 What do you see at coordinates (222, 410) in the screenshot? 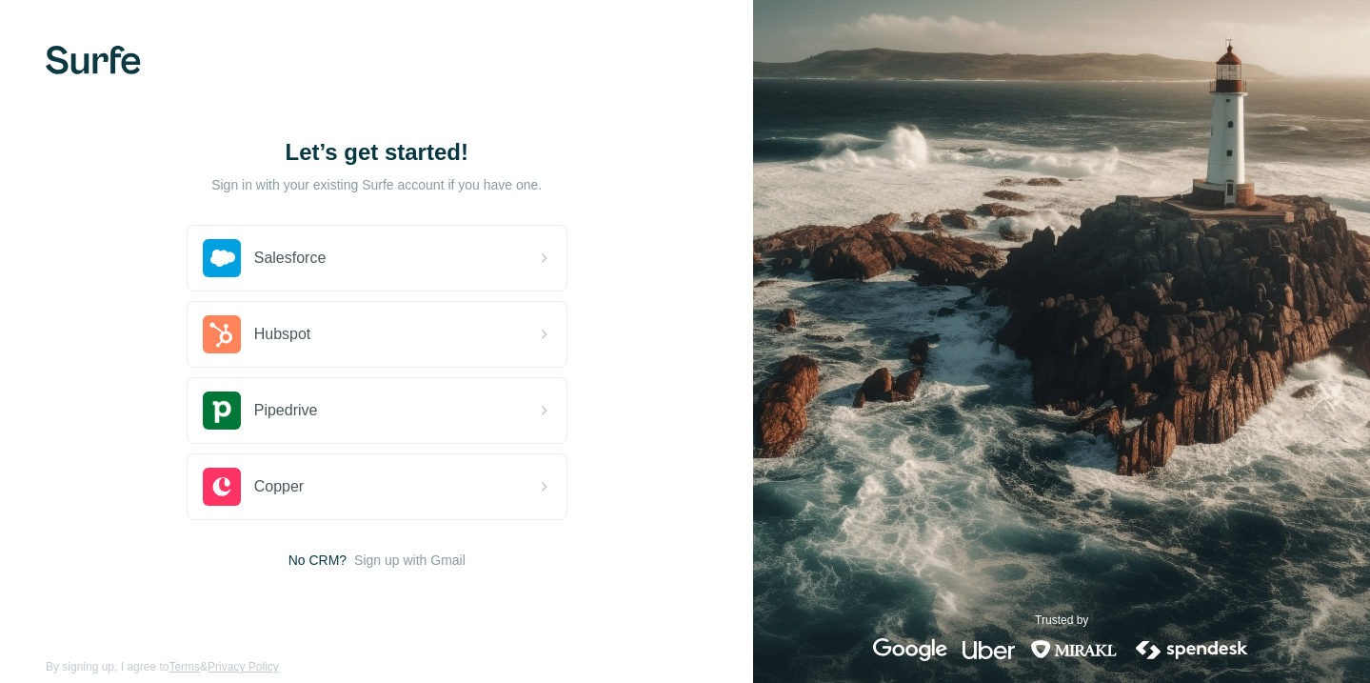
I see `img: pipedrive's logo` at bounding box center [222, 410].